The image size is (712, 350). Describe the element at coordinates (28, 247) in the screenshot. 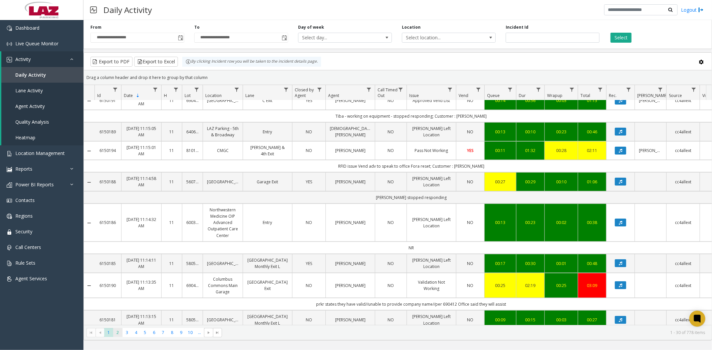

I see `span: Call Centers` at that location.